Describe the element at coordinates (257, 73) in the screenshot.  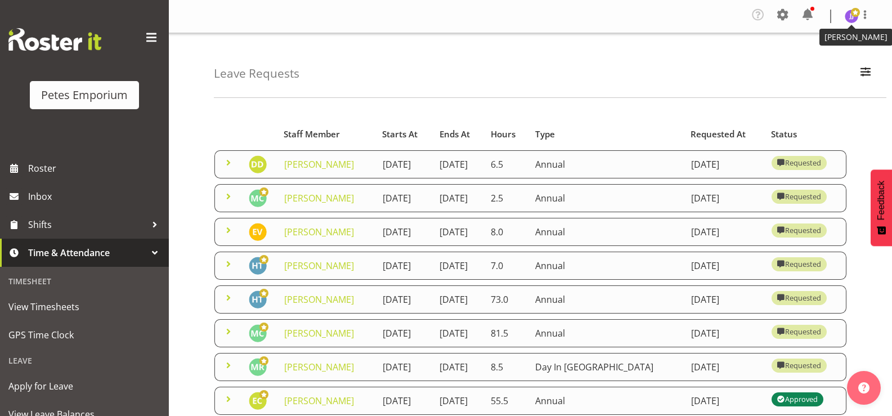
I see `h4: Leave Requests` at that location.